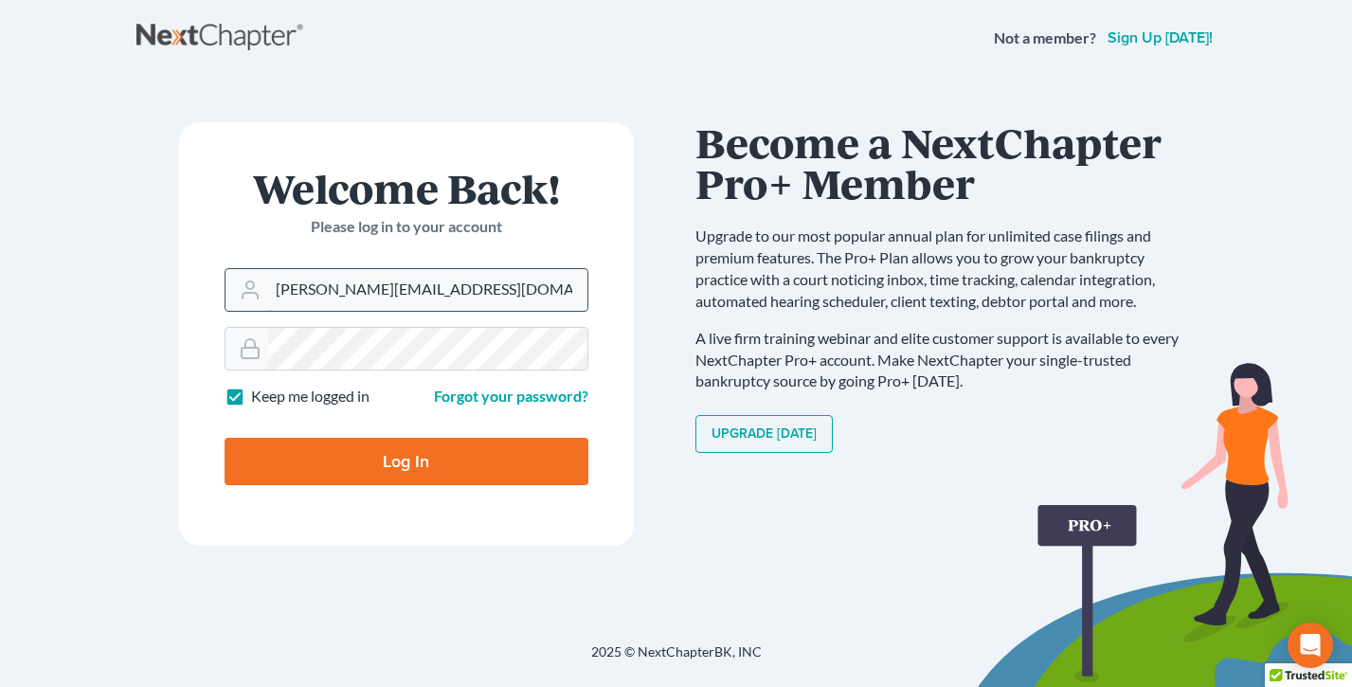 The image size is (1352, 687). Describe the element at coordinates (427, 290) in the screenshot. I see `input: Email Address` at that location.